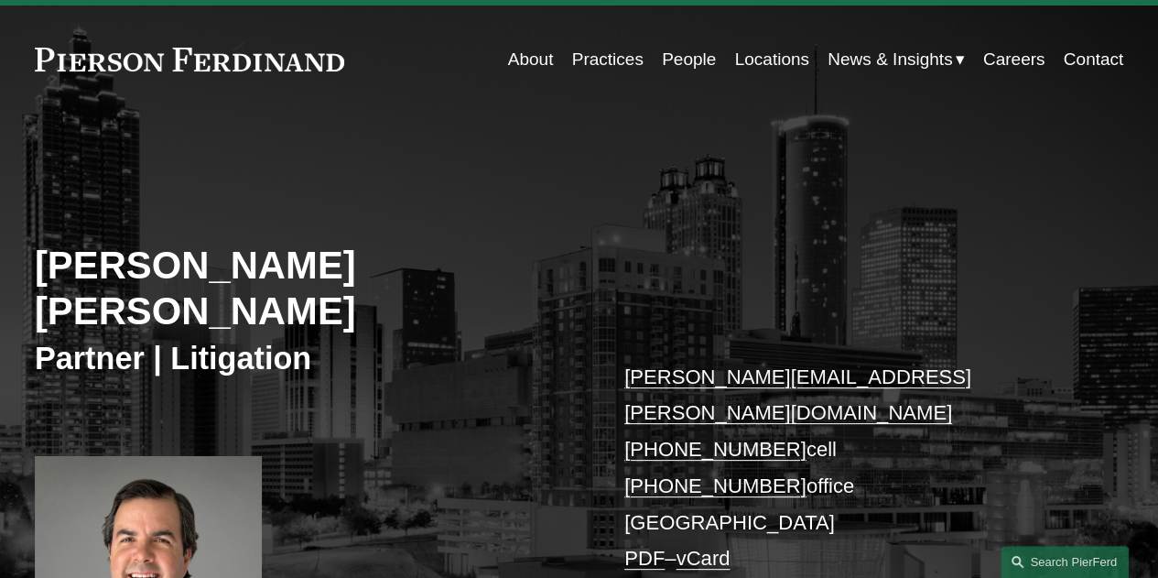 This screenshot has height=578, width=1158. What do you see at coordinates (608, 60) in the screenshot?
I see `a: Practices` at bounding box center [608, 60].